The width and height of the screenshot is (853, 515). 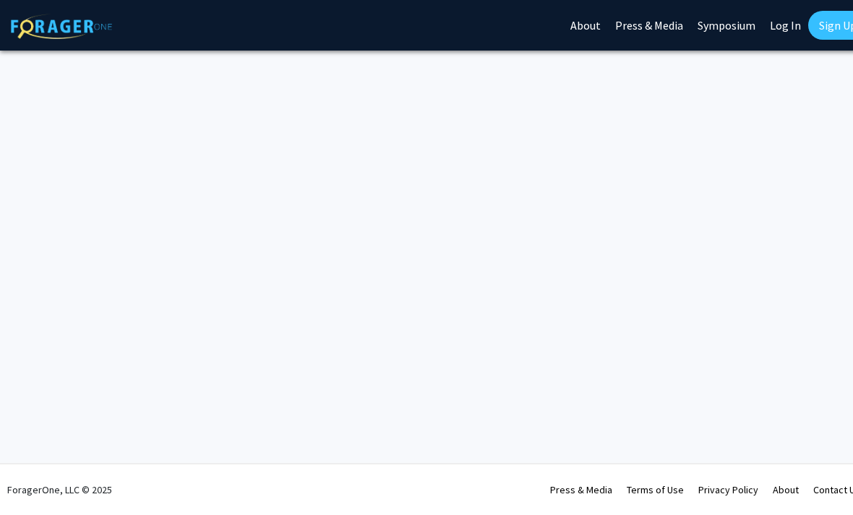 What do you see at coordinates (728, 490) in the screenshot?
I see `a: Privacy Policy` at bounding box center [728, 490].